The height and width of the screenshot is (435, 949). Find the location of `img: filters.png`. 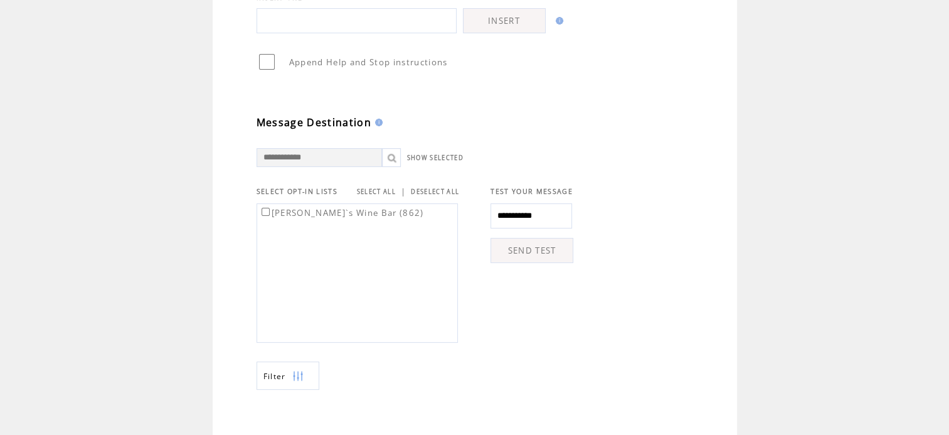

img: filters.png is located at coordinates (298, 376).